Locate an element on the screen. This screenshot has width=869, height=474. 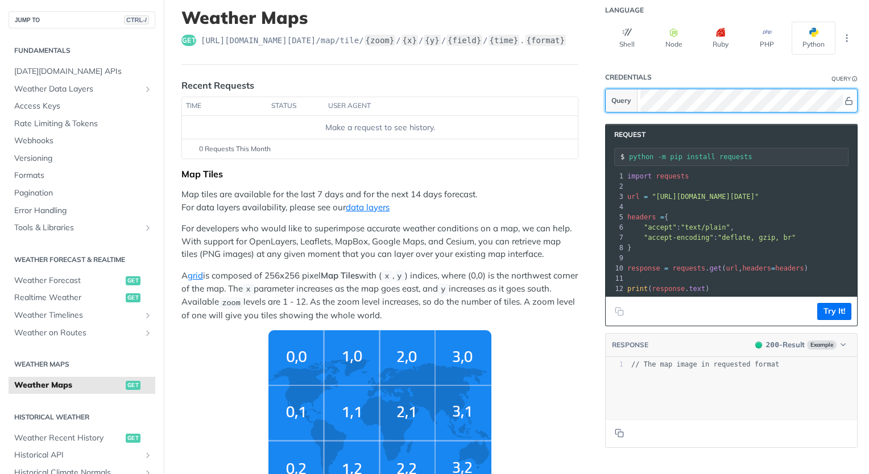
p: A is composed of 256x256 pixel with ( , ) indices, where (0,0) is the northwest corner of the map... is located at coordinates (380, 296).